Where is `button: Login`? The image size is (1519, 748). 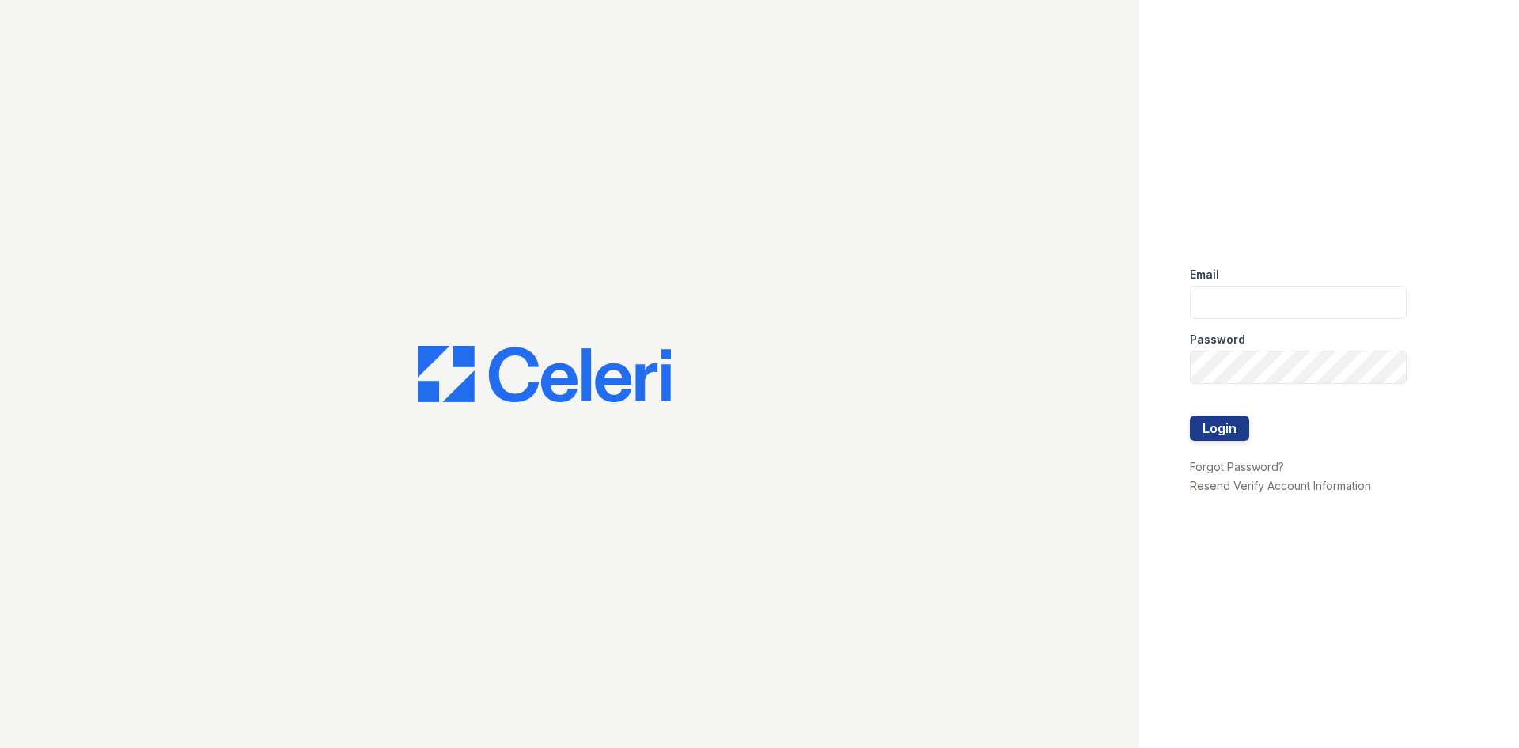
button: Login is located at coordinates (1219, 428).